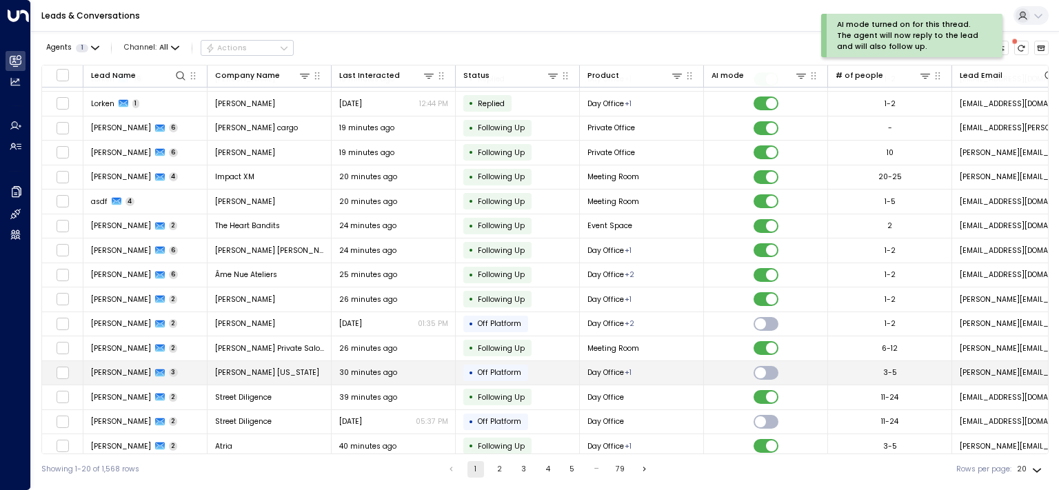  Describe the element at coordinates (368, 372) in the screenshot. I see `span: 30 minutes ago` at that location.